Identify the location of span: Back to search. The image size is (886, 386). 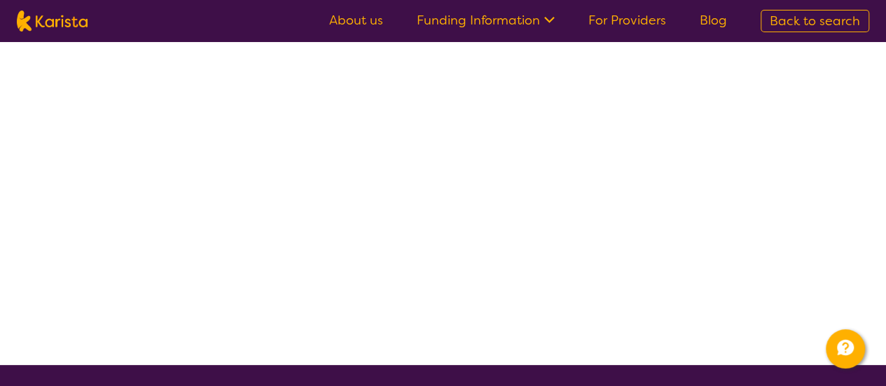
(815, 21).